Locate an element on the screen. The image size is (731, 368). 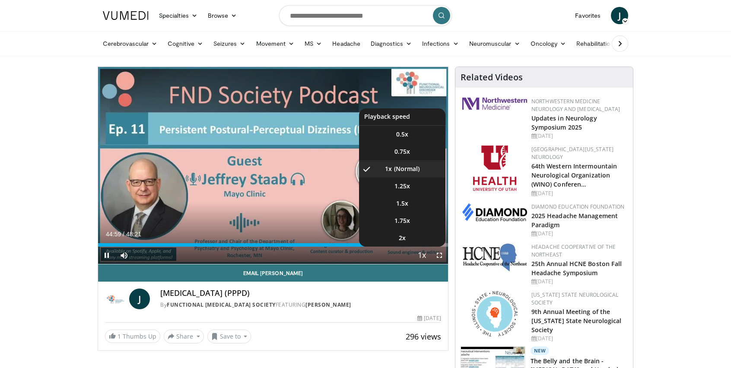
span: 2x is located at coordinates (402, 238).